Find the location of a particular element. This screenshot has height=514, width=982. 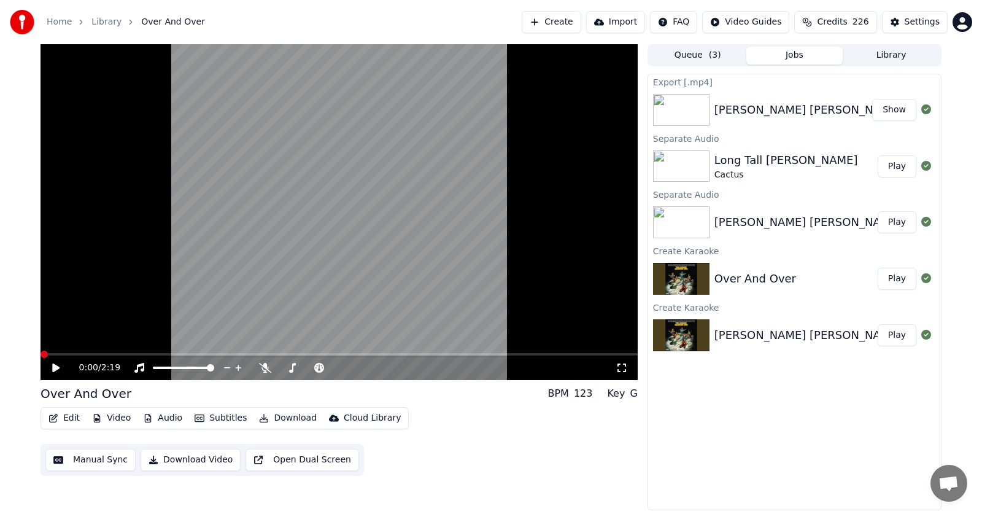

a: Open chat is located at coordinates (949, 483).